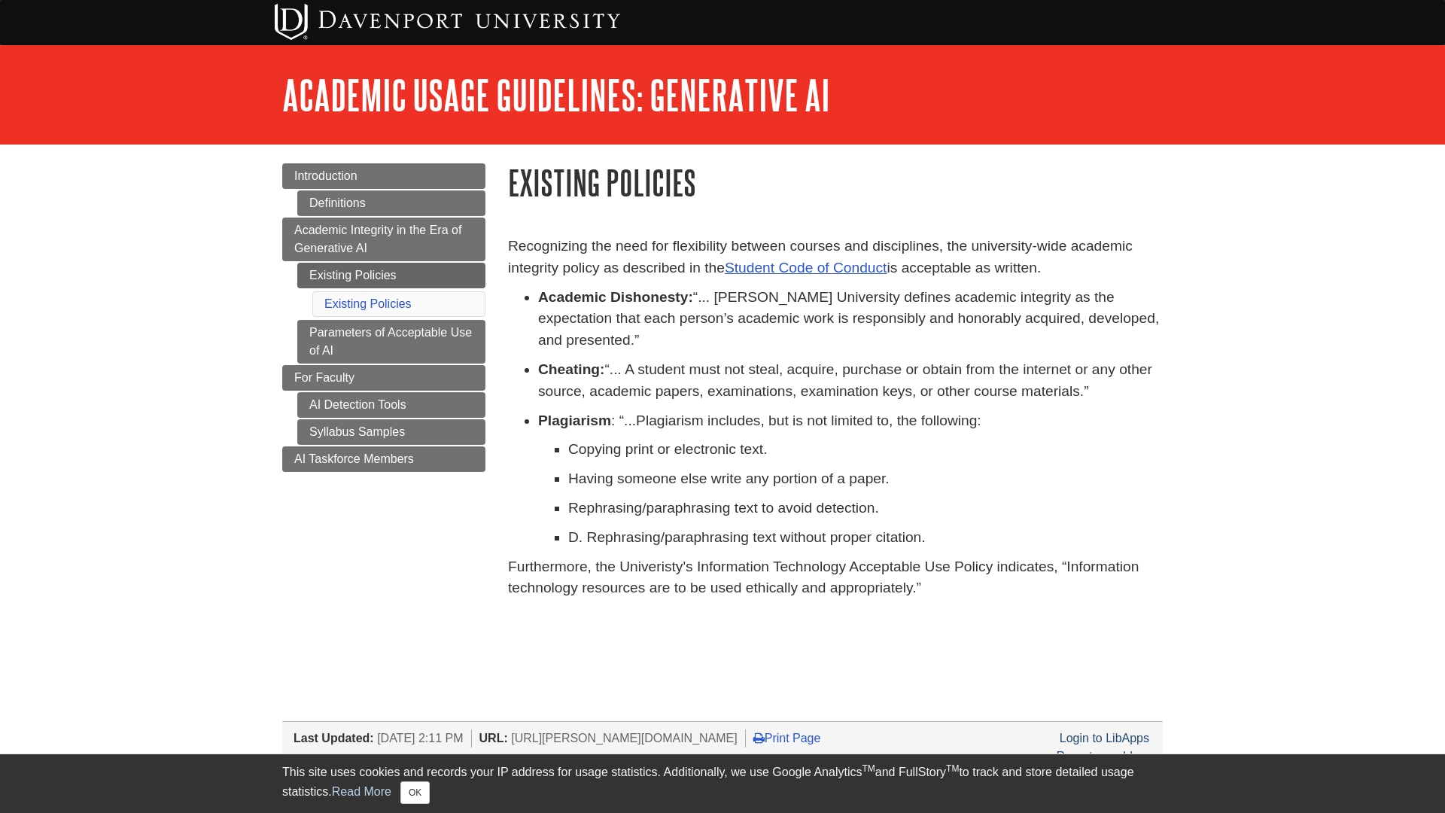 The image size is (1445, 813). What do you see at coordinates (384, 378) in the screenshot?
I see `a: For Faculty` at bounding box center [384, 378].